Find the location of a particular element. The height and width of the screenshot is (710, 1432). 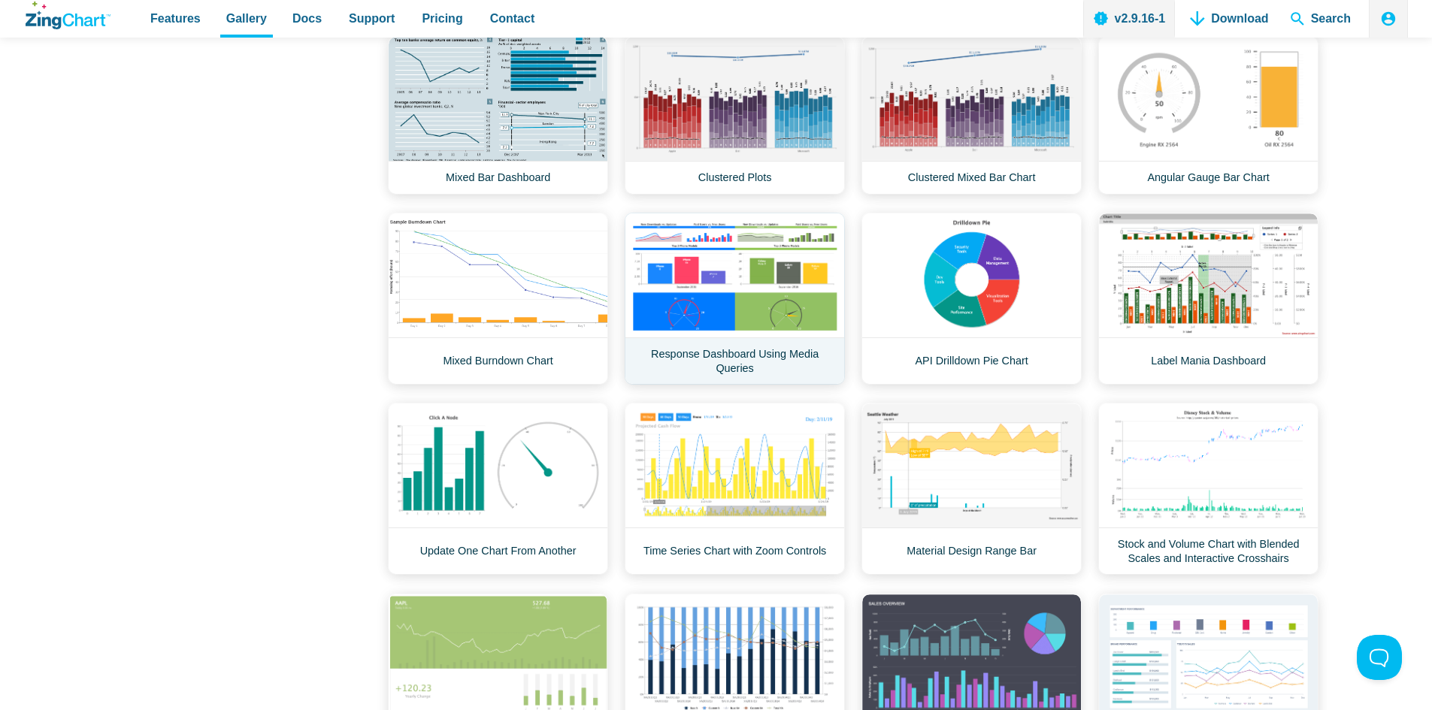

span: Docs is located at coordinates (307, 18).